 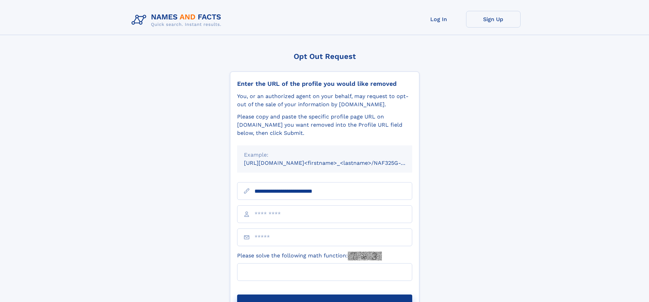 I want to click on div: Opt Out Request, so click(x=325, y=56).